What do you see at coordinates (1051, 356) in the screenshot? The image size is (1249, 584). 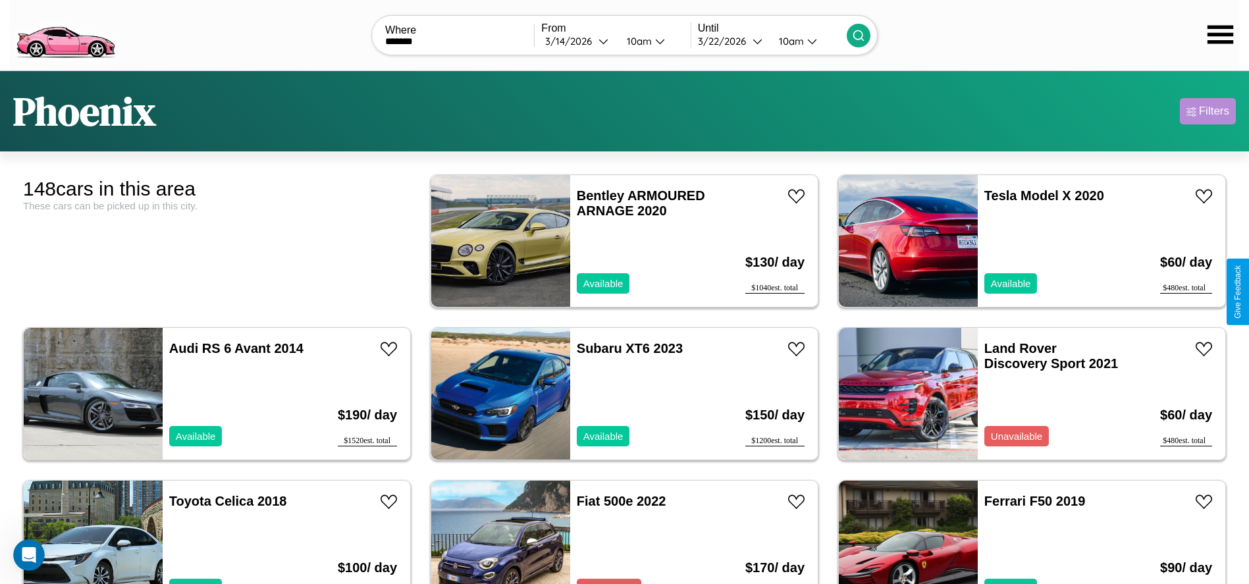 I see `a: Land Rover Discovery Sport 2021` at bounding box center [1051, 356].